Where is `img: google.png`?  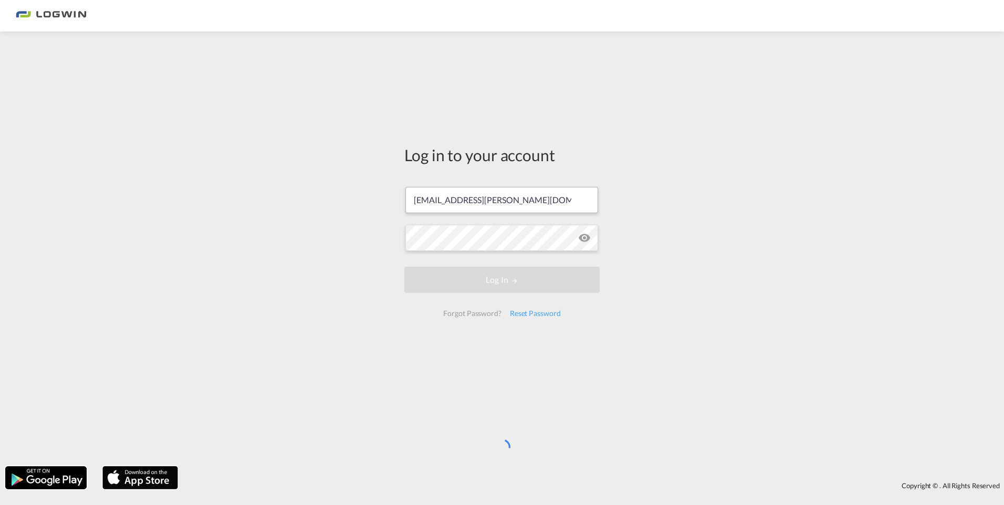 img: google.png is located at coordinates (46, 478).